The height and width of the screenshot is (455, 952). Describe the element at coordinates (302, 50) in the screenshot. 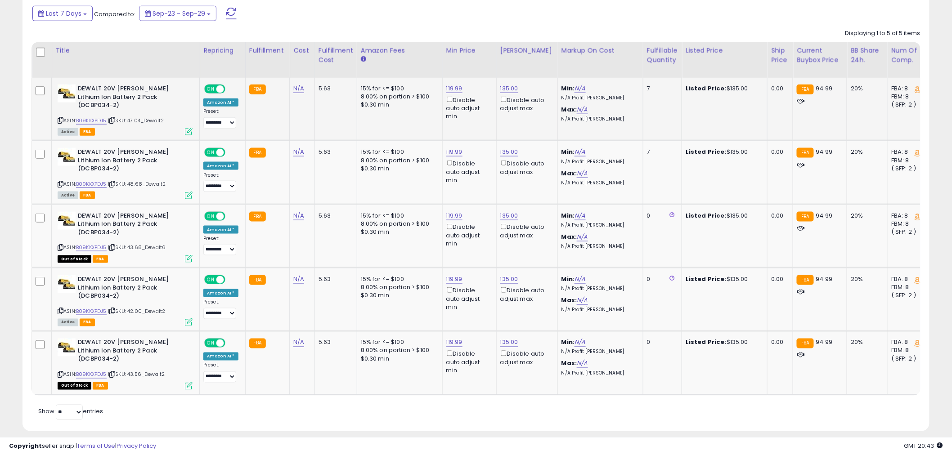

I see `div: Cost` at that location.